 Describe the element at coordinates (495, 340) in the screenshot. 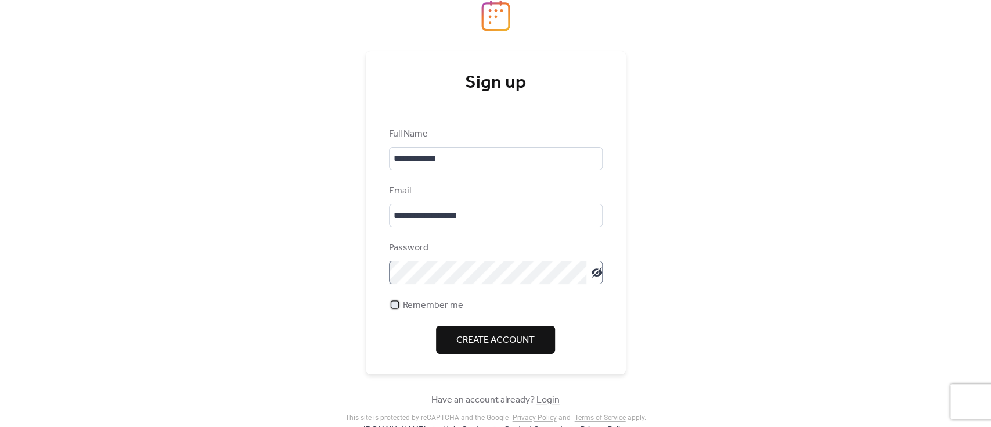

I see `span: Create Account` at that location.